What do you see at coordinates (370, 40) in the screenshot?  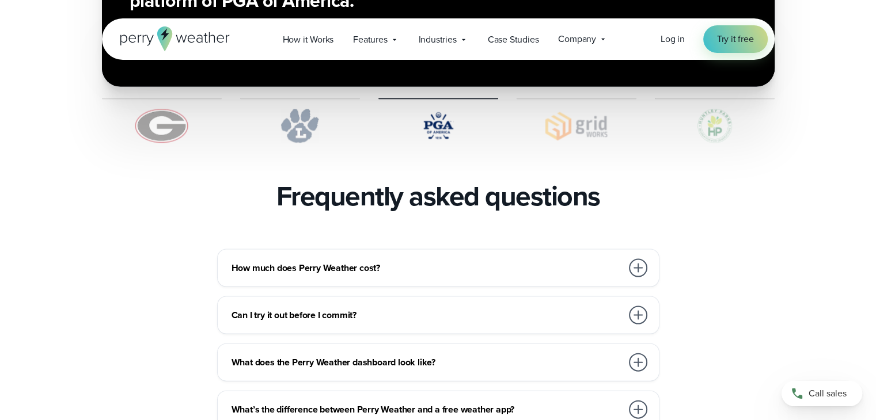 I see `span: Features` at bounding box center [370, 40].